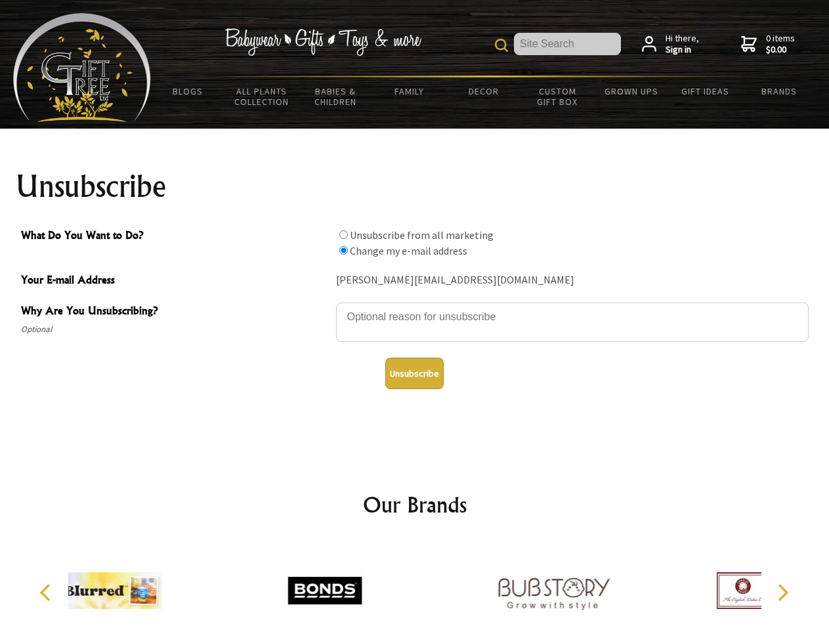 This screenshot has width=829, height=630. Describe the element at coordinates (414, 374) in the screenshot. I see `button: Unsubscribe` at that location.